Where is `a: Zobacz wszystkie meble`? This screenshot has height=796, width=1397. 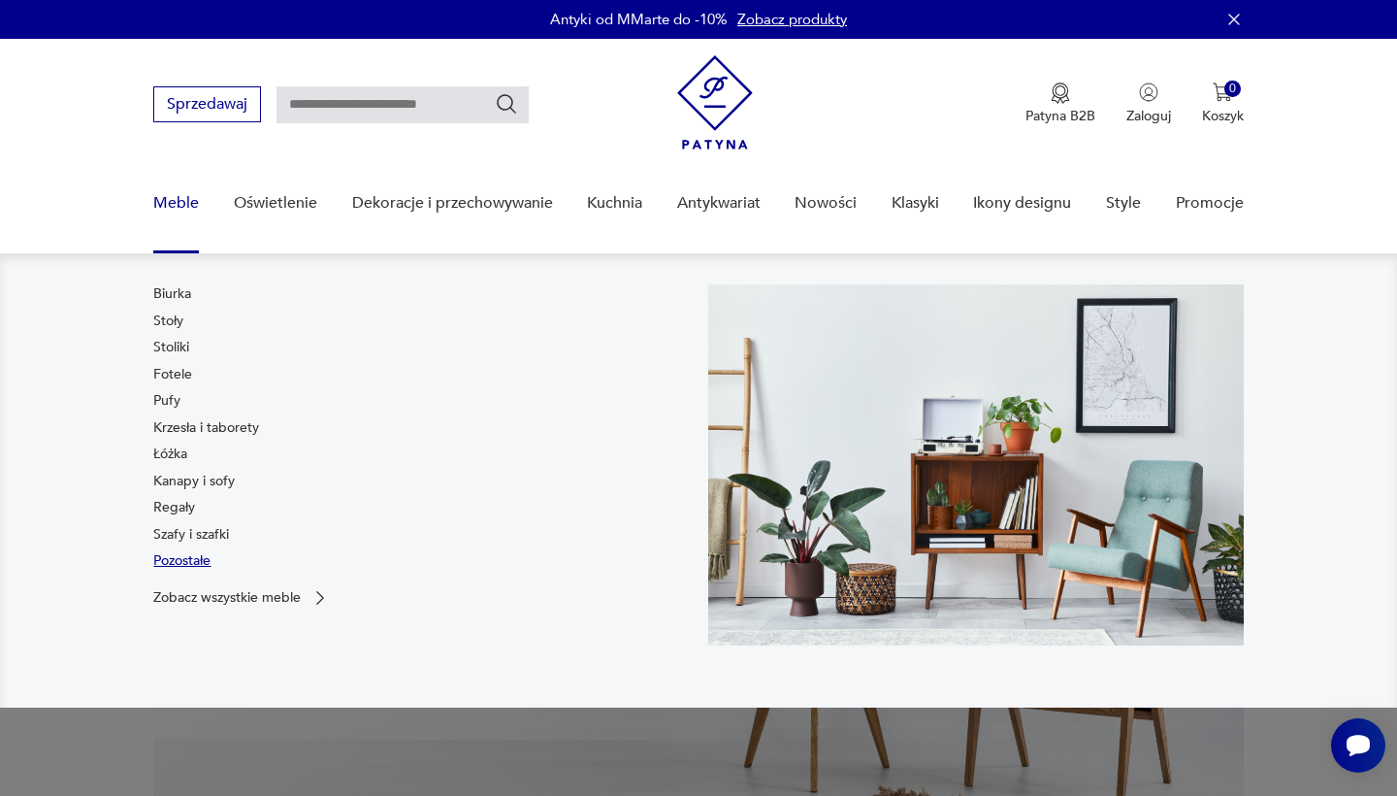
a: Zobacz wszystkie meble is located at coordinates (242, 598).